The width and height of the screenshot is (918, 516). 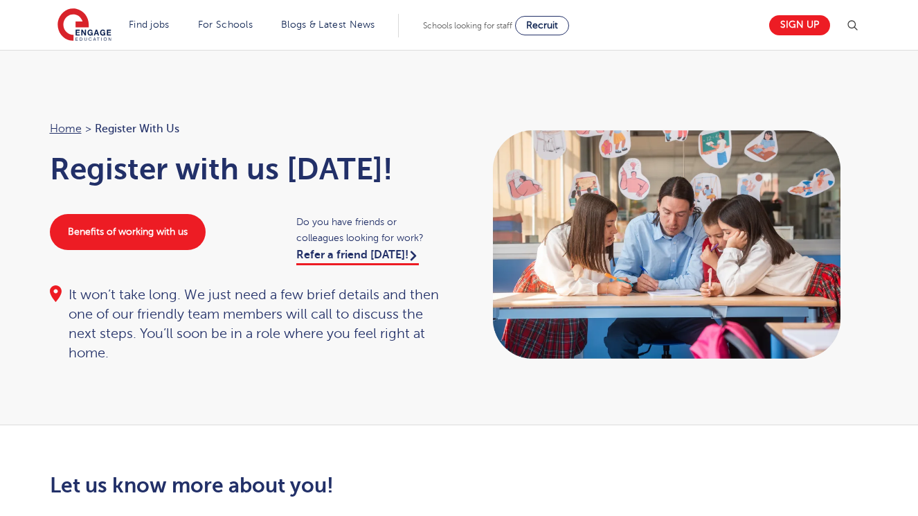 What do you see at coordinates (328, 24) in the screenshot?
I see `a: Blogs & Latest News` at bounding box center [328, 24].